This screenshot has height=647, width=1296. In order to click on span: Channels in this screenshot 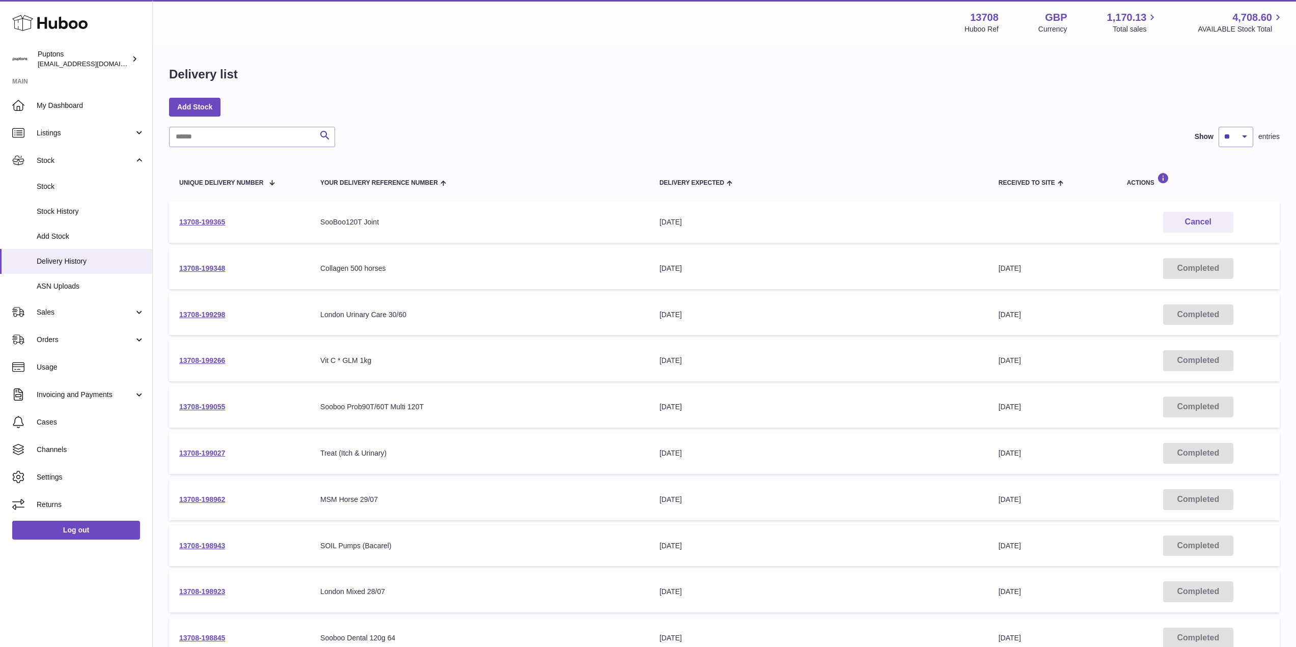, I will do `click(91, 450)`.